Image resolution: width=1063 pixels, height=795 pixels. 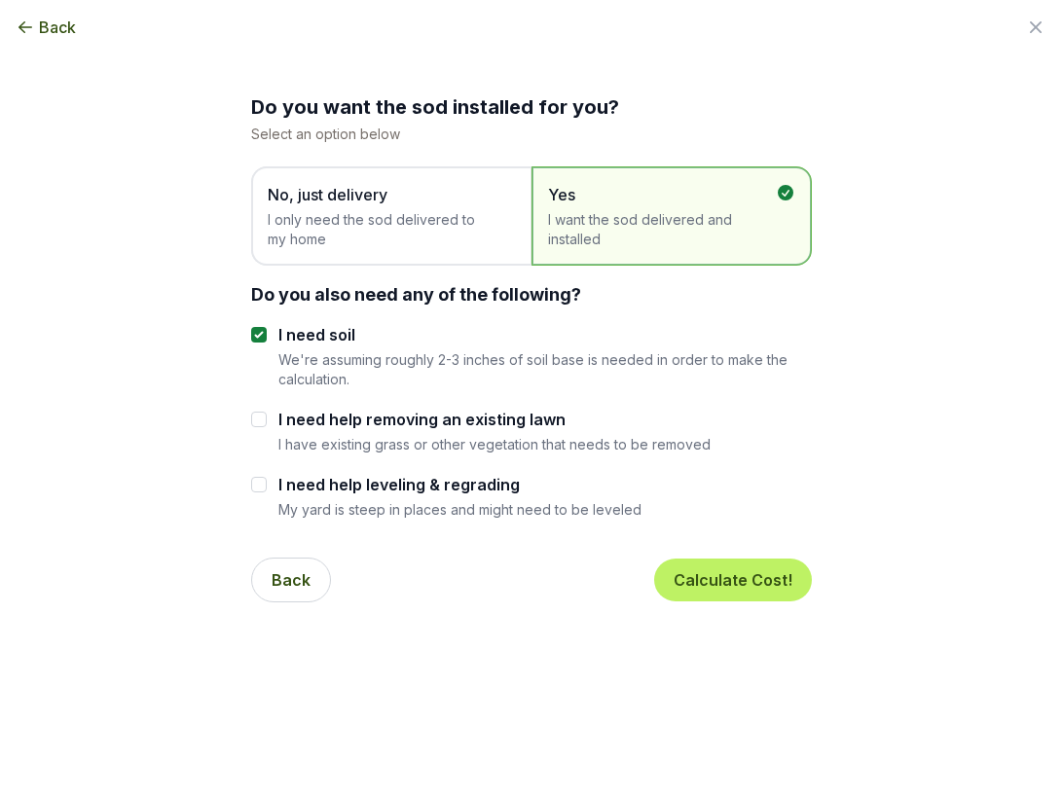 I want to click on p: We're assuming roughly 2-3 inches of soil base is needed in order to make the calculation., so click(x=545, y=369).